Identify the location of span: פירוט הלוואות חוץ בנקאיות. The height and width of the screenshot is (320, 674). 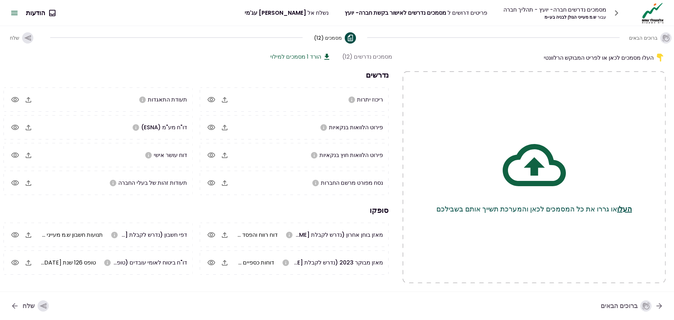
(351, 155).